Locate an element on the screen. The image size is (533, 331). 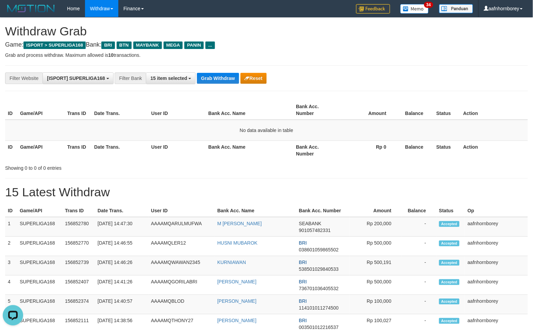
img: Button%20Memo.svg is located at coordinates (414, 9).